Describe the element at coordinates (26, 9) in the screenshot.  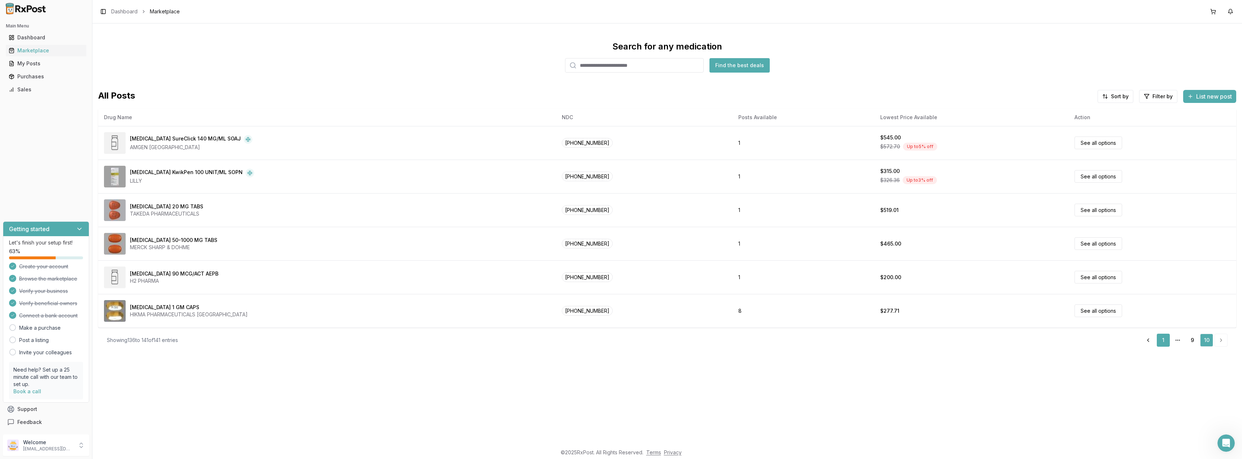
I see `img: RxPost Logo` at that location.